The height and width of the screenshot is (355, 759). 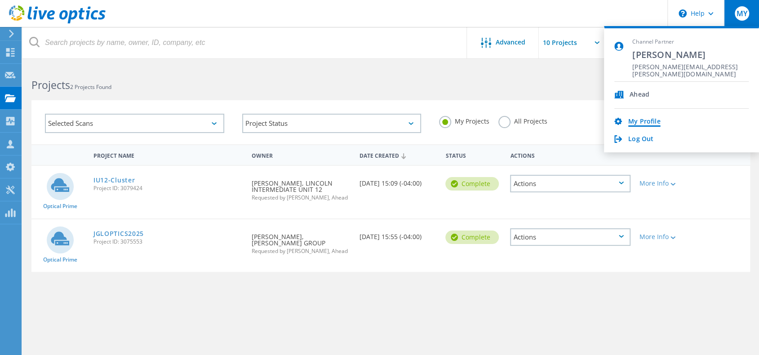 I want to click on span: Project ID: 3079424, so click(x=168, y=188).